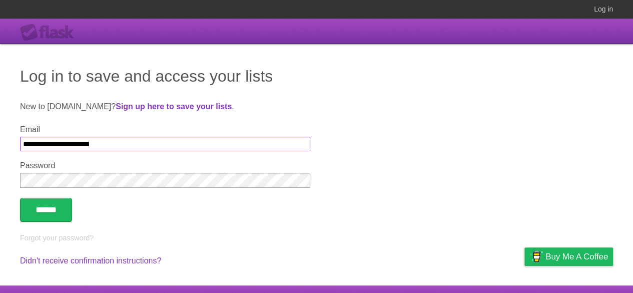 The width and height of the screenshot is (633, 293). I want to click on label: Password, so click(165, 166).